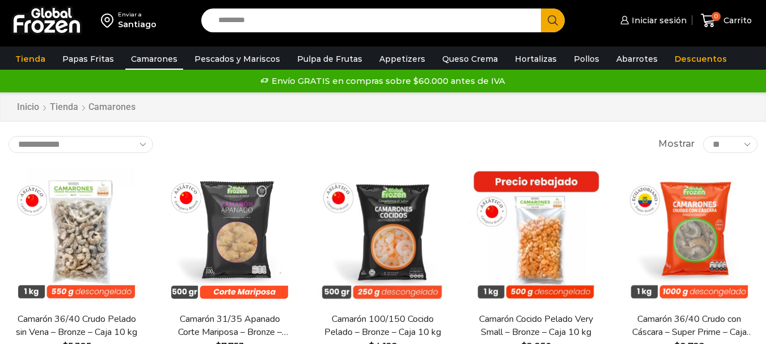 The width and height of the screenshot is (766, 344). I want to click on a: Camarón Cocido Pelado Very Small – Bronze – Caja 10 kg, so click(536, 326).